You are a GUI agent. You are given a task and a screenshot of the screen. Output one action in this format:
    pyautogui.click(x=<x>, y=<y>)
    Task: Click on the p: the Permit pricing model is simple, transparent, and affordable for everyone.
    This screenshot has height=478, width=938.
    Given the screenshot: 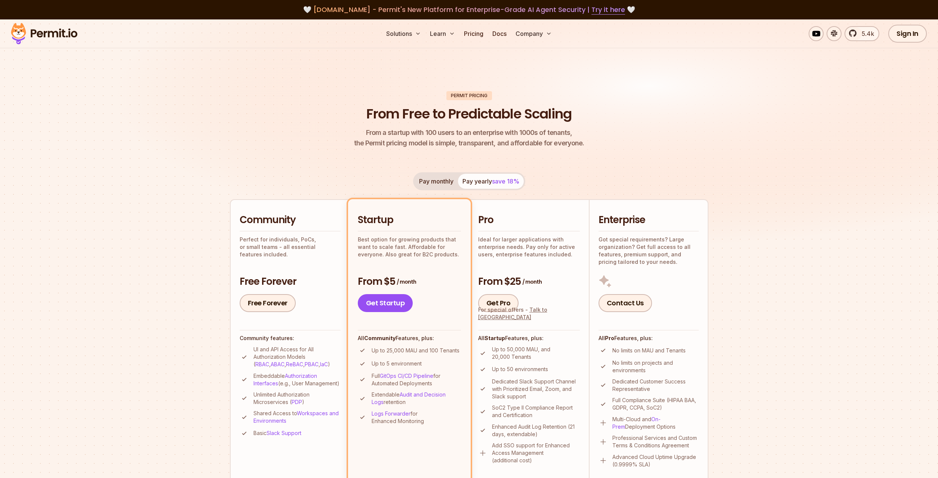 What is the action you would take?
    pyautogui.click(x=469, y=138)
    